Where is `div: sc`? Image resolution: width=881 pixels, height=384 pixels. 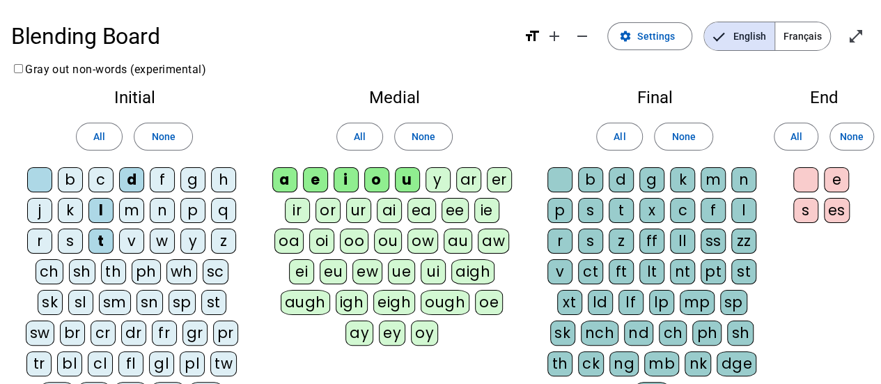 div: sc is located at coordinates (215, 272).